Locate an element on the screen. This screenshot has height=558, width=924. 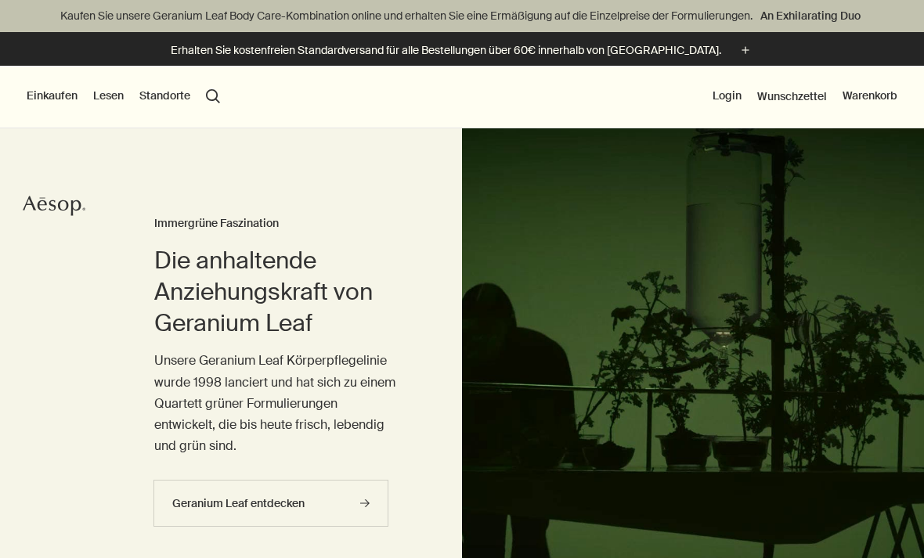
button: Einkaufen is located at coordinates (52, 96).